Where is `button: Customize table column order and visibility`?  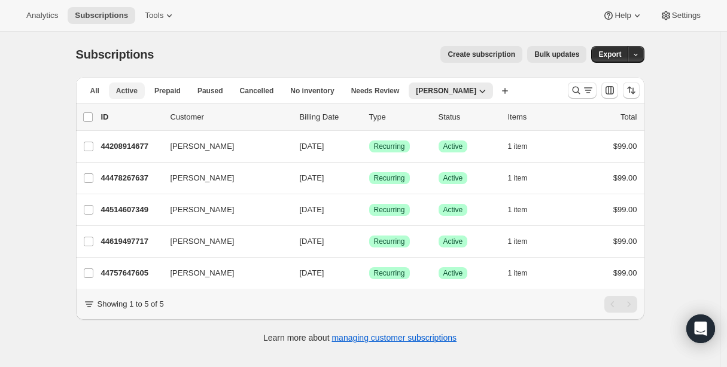 button: Customize table column order and visibility is located at coordinates (609, 90).